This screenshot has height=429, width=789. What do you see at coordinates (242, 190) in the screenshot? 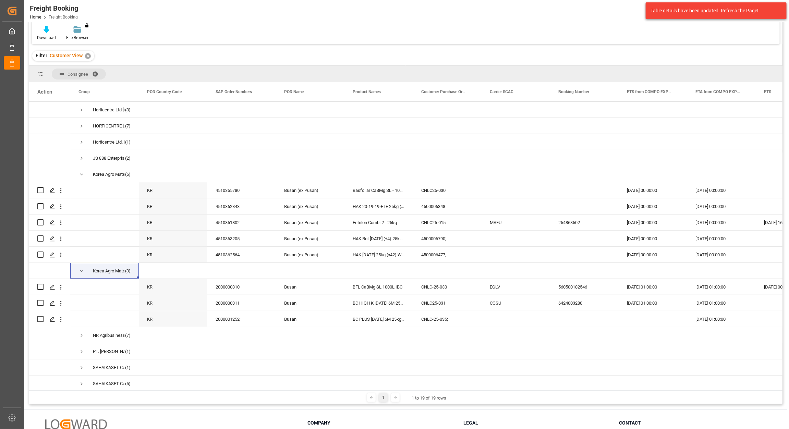
I see `div: 4510355780` at bounding box center [242, 190].